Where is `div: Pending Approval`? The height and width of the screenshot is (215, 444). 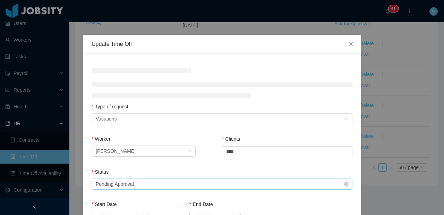
div: Pending Approval is located at coordinates (115, 184).